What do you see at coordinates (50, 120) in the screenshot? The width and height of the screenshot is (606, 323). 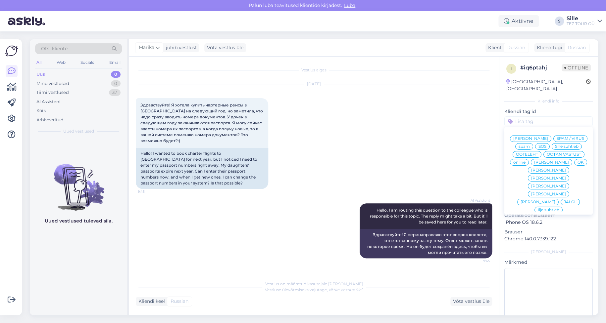 I see `div: Arhiveeritud` at bounding box center [50, 120].